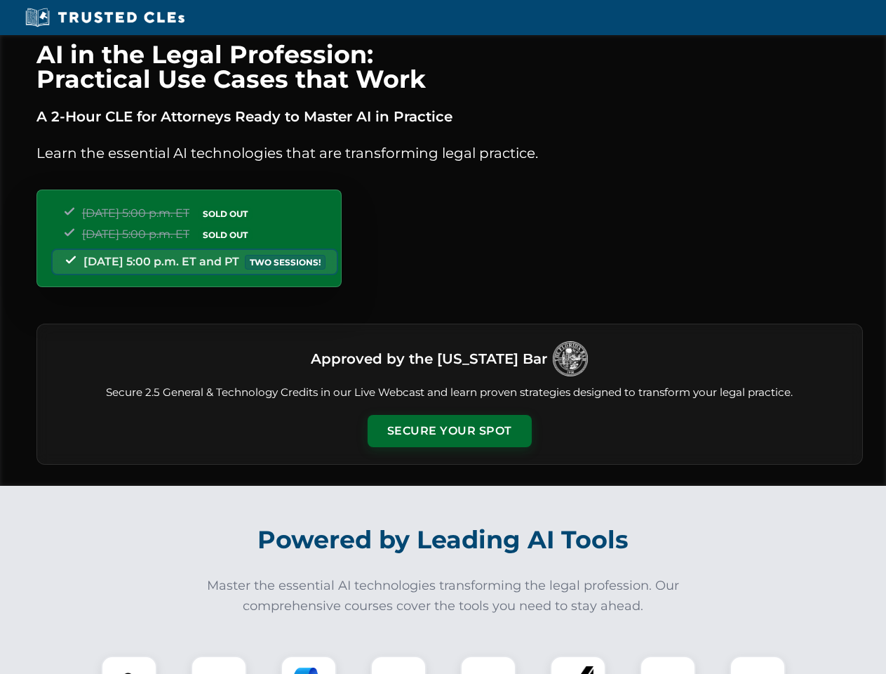 This screenshot has height=674, width=886. I want to click on img: Trusted CLEs, so click(105, 18).